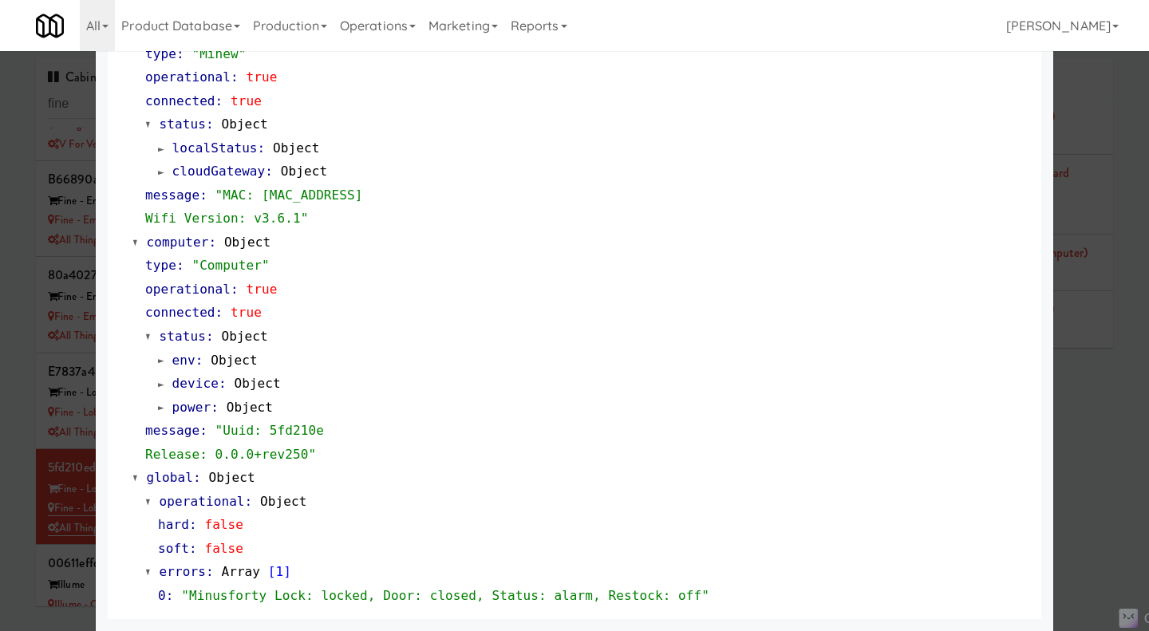 This screenshot has width=1149, height=631. I want to click on span: "Minusforty Lock: locked, Door: closed, Status: alarm, Restock: off", so click(445, 595).